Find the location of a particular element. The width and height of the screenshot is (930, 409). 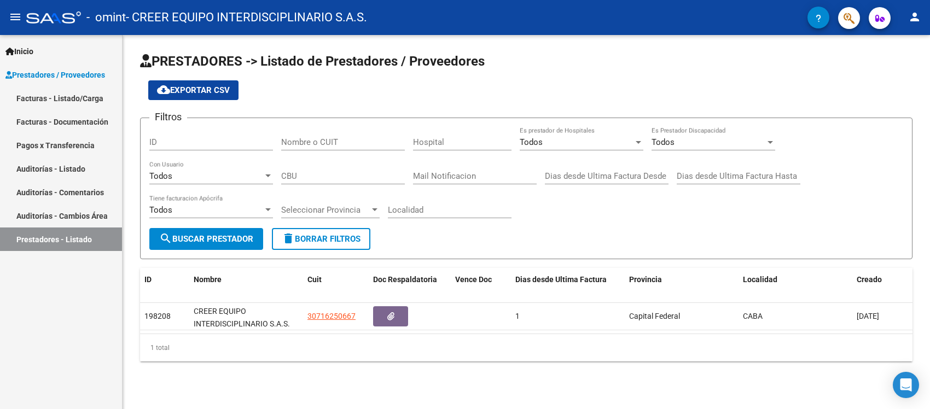

span: CABA is located at coordinates (753, 316).